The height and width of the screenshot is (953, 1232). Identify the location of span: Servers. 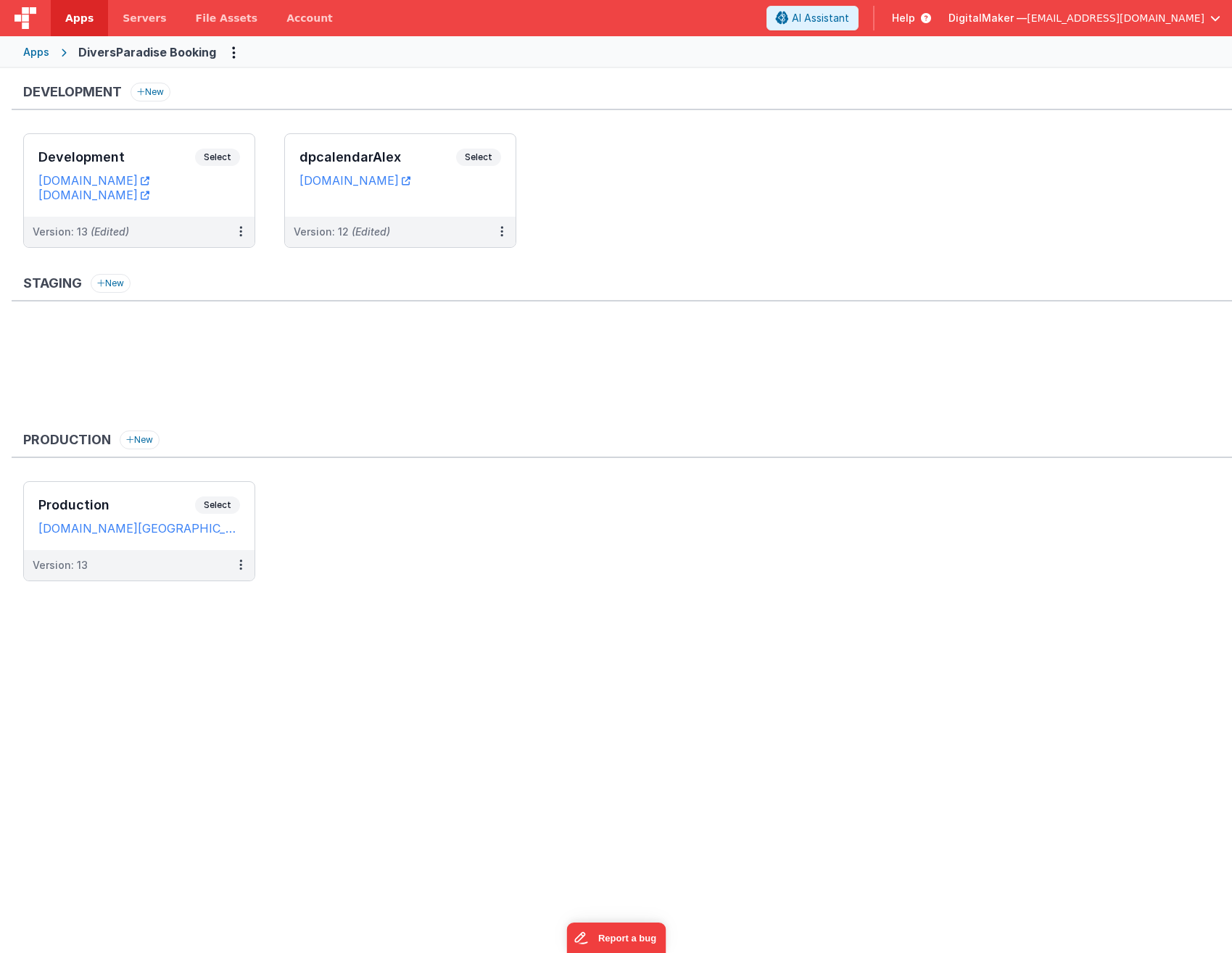
(144, 18).